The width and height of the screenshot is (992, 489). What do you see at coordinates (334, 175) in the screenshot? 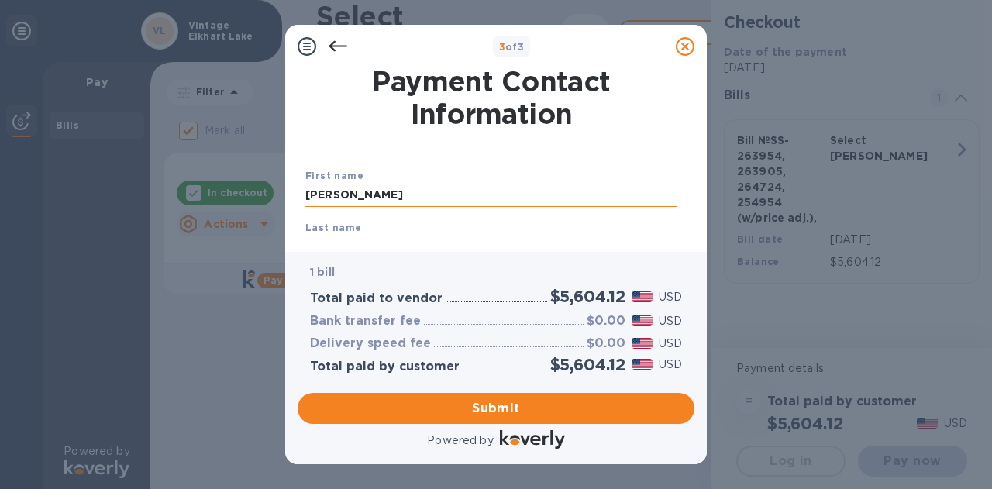
I see `b: First name` at bounding box center [334, 175].